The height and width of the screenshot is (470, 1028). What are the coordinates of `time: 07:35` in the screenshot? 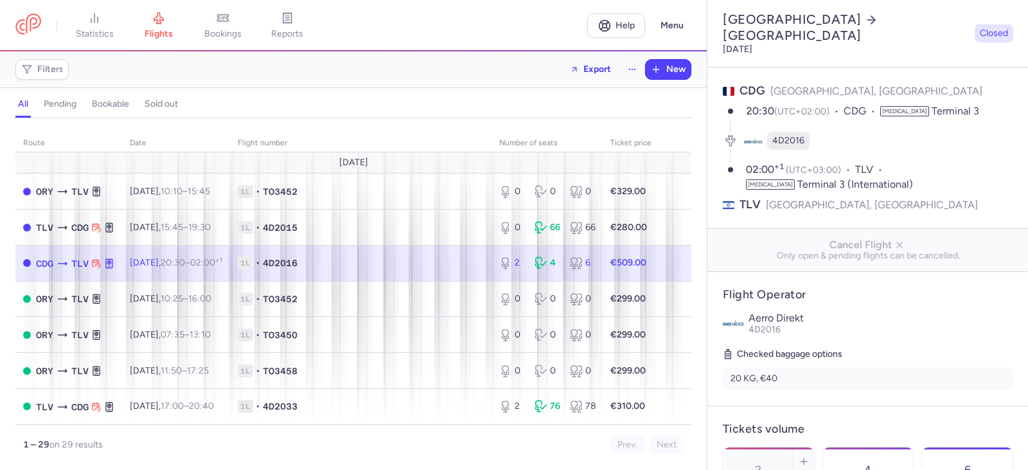 It's located at (172, 334).